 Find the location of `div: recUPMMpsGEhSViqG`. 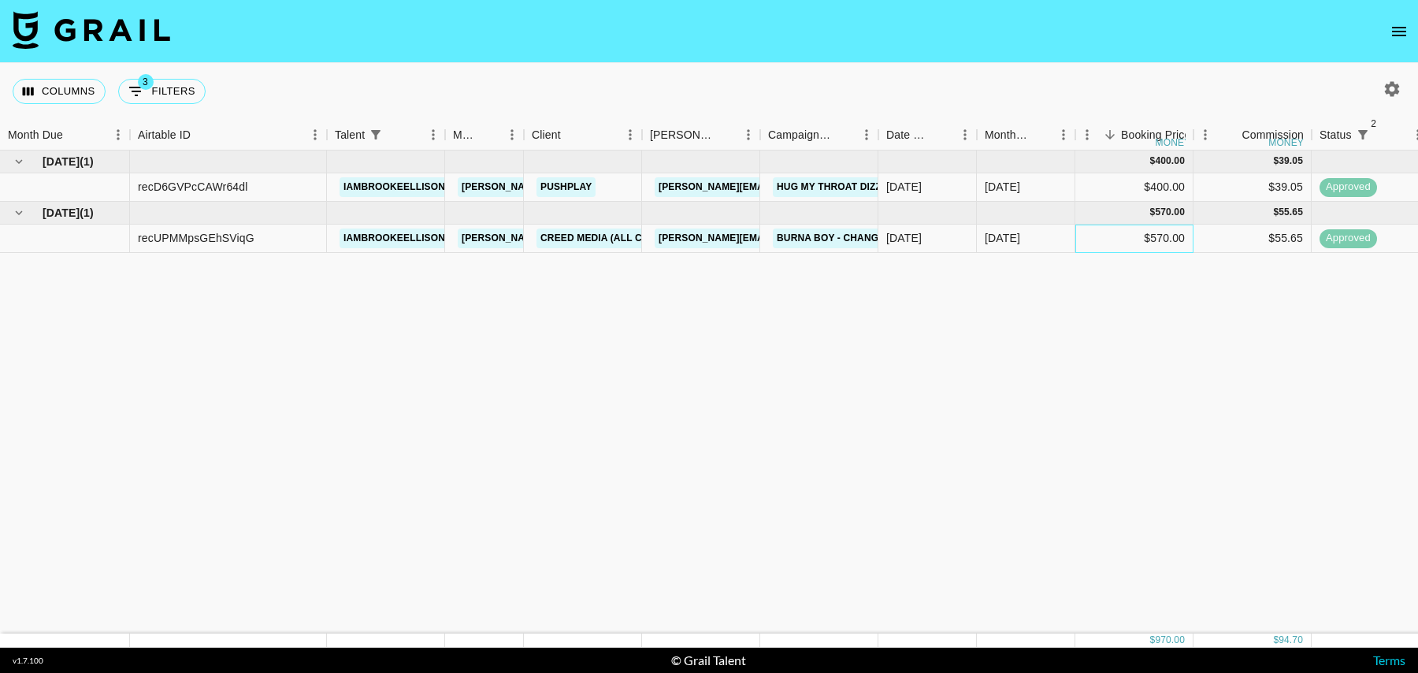

div: recUPMMpsGEhSViqG is located at coordinates (196, 238).